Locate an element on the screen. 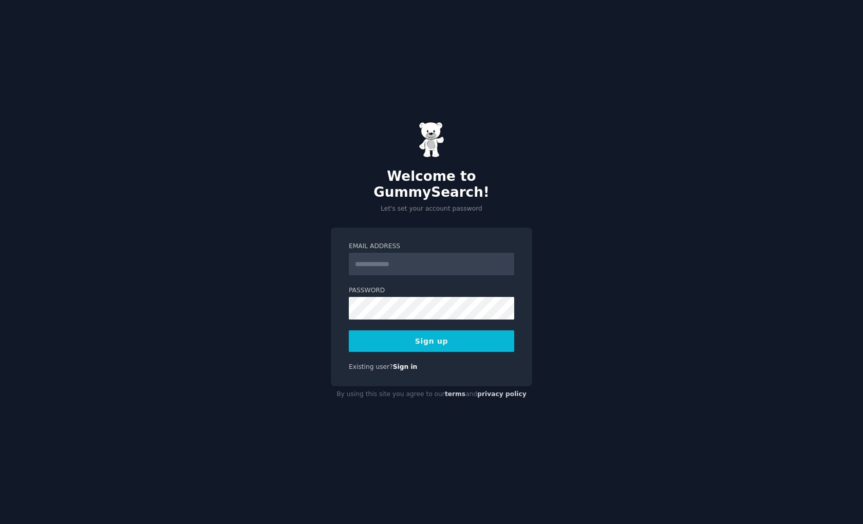 The width and height of the screenshot is (863, 524). div: By using this site you agree to our and is located at coordinates (432, 395).